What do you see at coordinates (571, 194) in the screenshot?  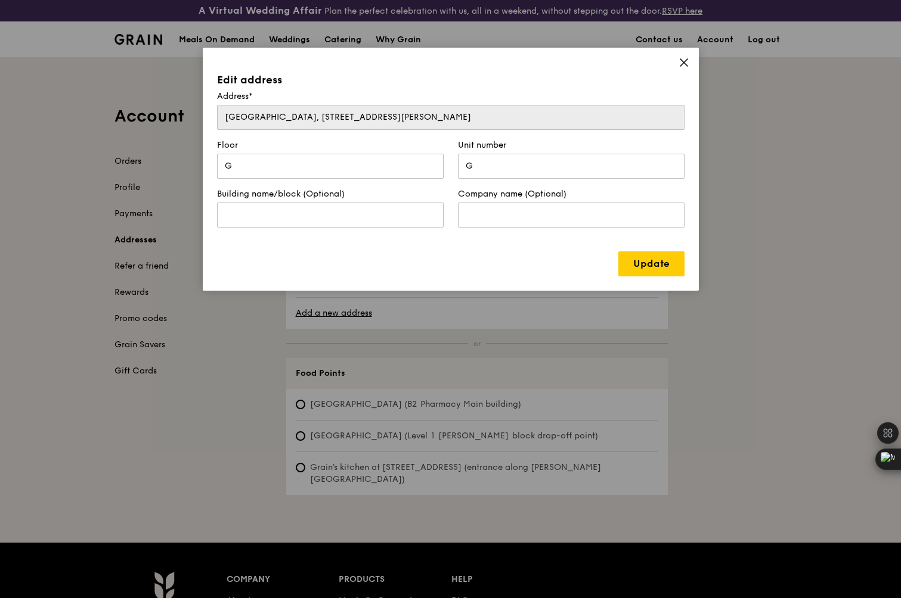 I see `label: Company name (Optional)` at bounding box center [571, 194].